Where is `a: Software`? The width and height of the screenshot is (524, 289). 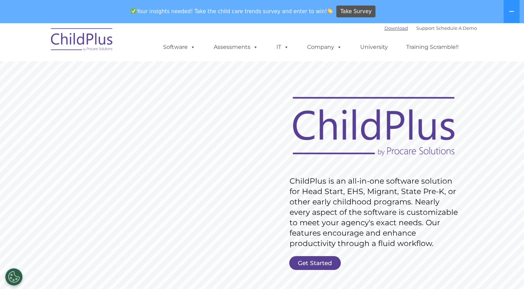
a: Software is located at coordinates (179, 47).